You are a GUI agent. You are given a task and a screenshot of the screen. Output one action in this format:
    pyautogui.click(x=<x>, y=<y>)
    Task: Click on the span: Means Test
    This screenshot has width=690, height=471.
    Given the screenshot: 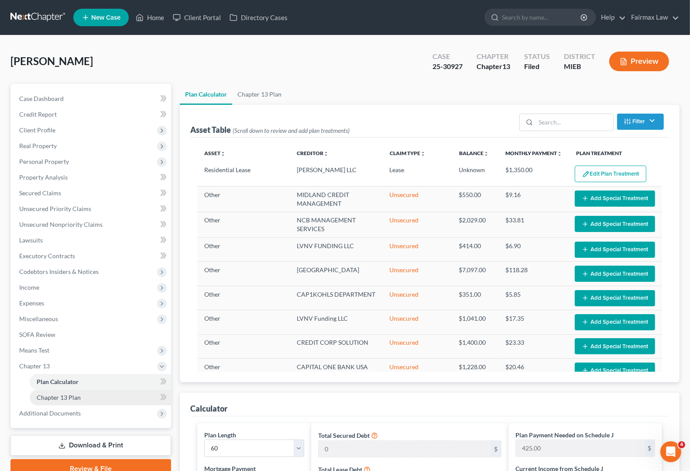 What is the action you would take?
    pyautogui.click(x=34, y=350)
    